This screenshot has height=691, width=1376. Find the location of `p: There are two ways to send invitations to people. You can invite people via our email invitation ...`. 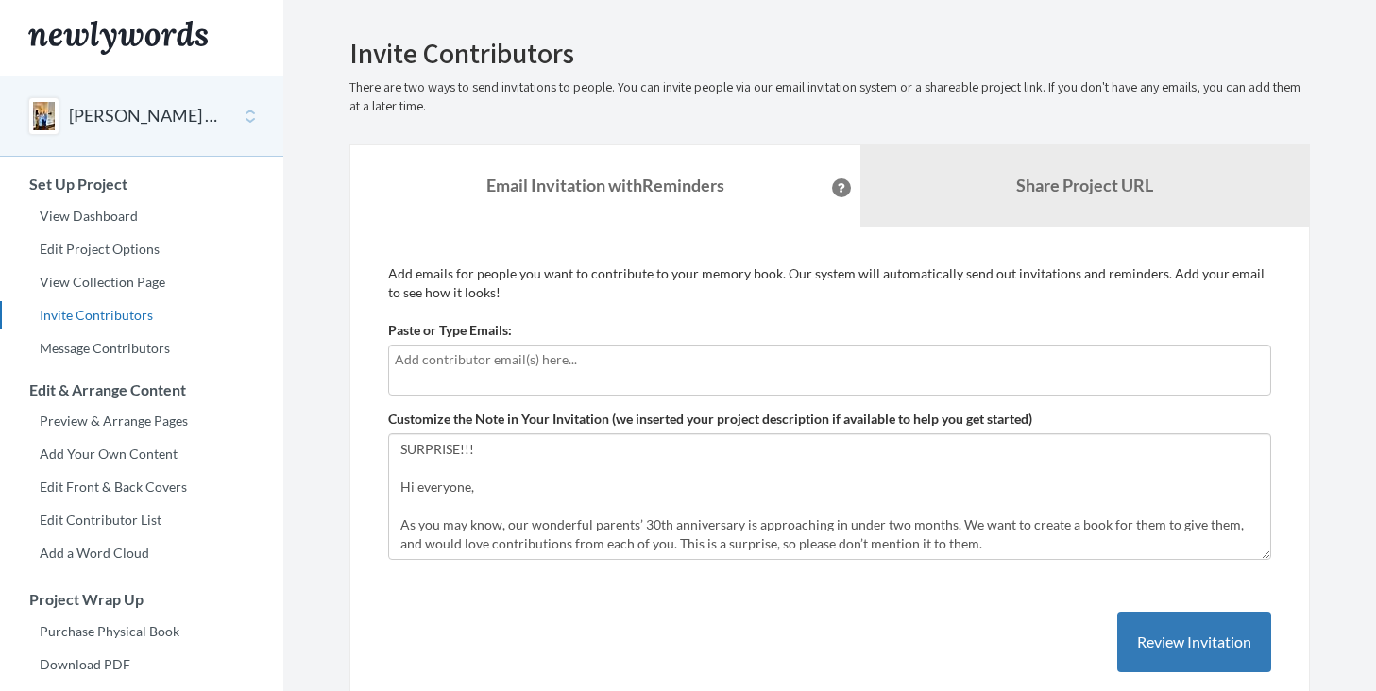

p: There are two ways to send invitations to people. You can invite people via our email invitation ... is located at coordinates (829, 97).